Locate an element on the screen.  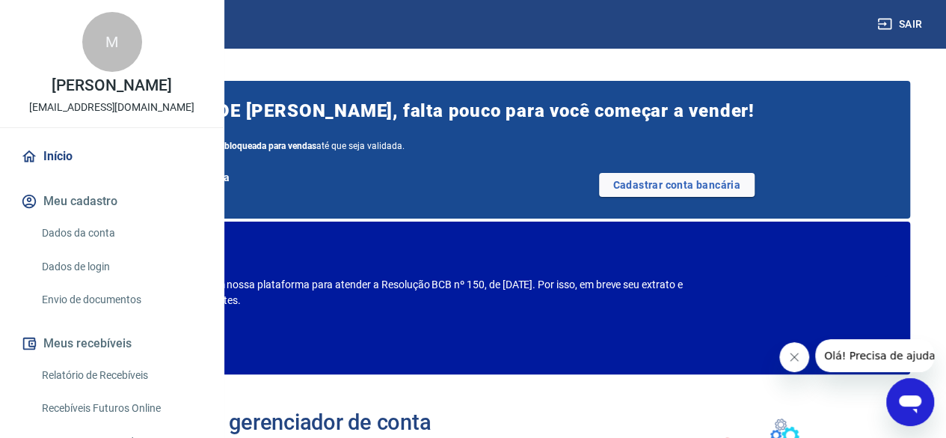
a: Dados da conta is located at coordinates (120, 233).